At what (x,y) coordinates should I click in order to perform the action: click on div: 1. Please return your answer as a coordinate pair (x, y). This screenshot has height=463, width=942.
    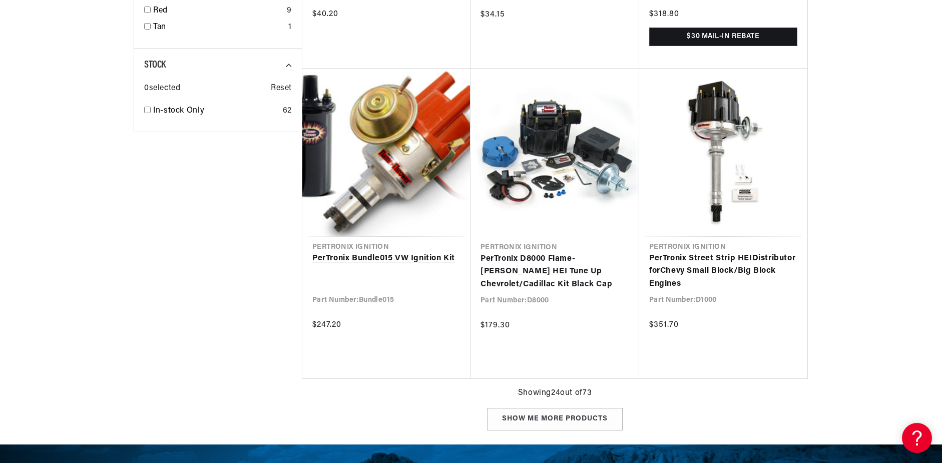
    Looking at the image, I should click on (290, 28).